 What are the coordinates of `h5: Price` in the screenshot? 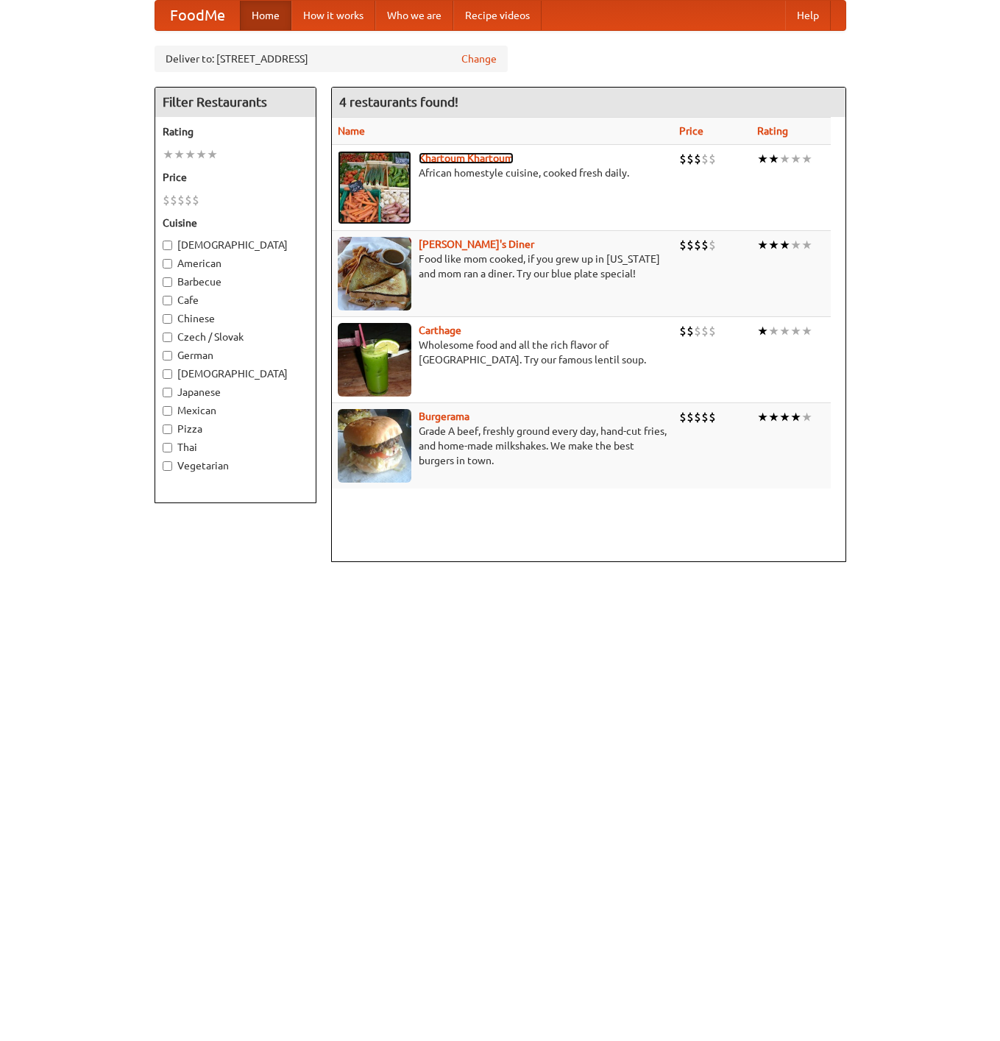 It's located at (236, 177).